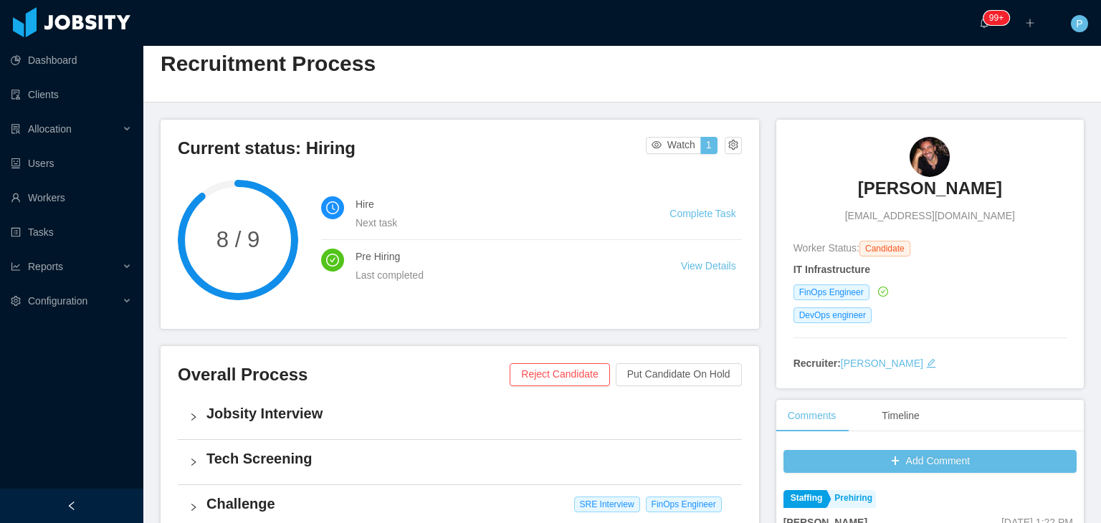  Describe the element at coordinates (881, 292) in the screenshot. I see `a: icon: check-circle` at that location.